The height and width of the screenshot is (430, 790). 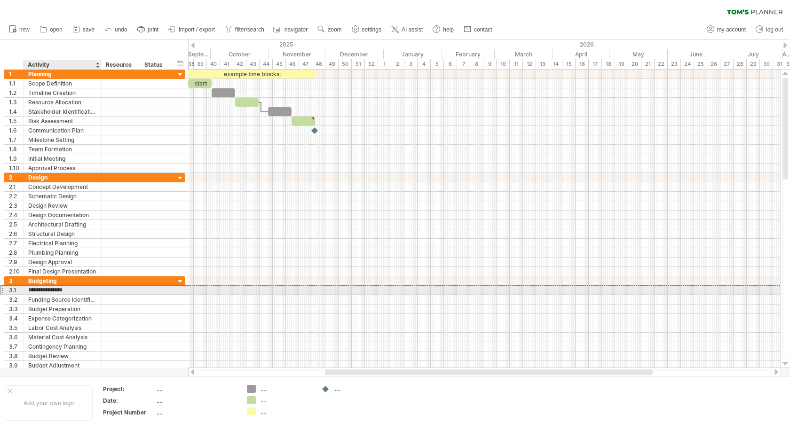 What do you see at coordinates (62, 309) in the screenshot?
I see `div: Budget Preparation` at bounding box center [62, 309].